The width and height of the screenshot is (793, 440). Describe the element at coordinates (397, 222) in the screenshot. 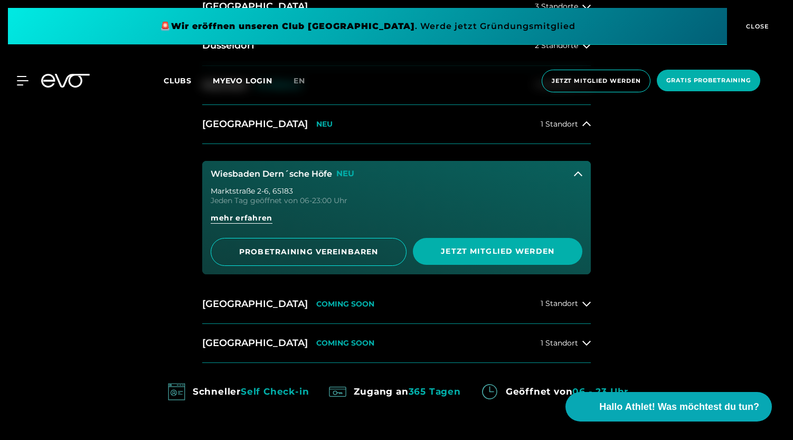

I see `a: mehr erfahren` at that location.